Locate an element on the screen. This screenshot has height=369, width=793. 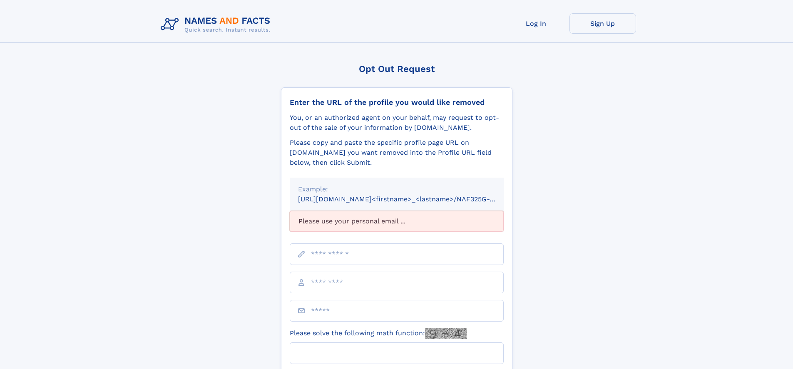
div: Example: is located at coordinates (397, 189).